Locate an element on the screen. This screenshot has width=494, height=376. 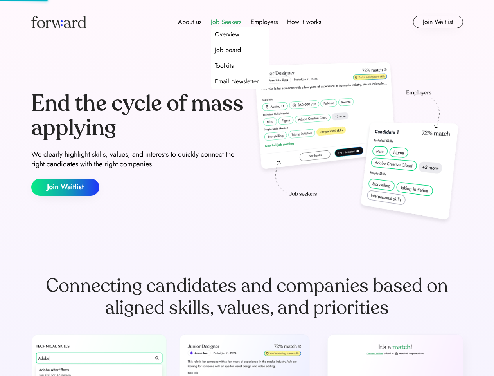
div: Email Newsletter is located at coordinates (237, 81).